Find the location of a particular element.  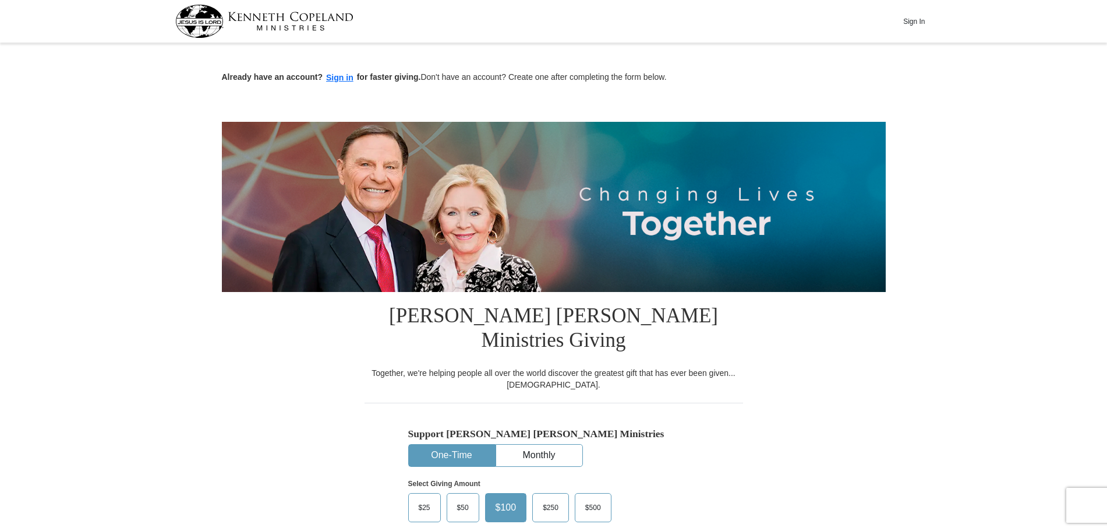

span: $50 is located at coordinates (463, 507).